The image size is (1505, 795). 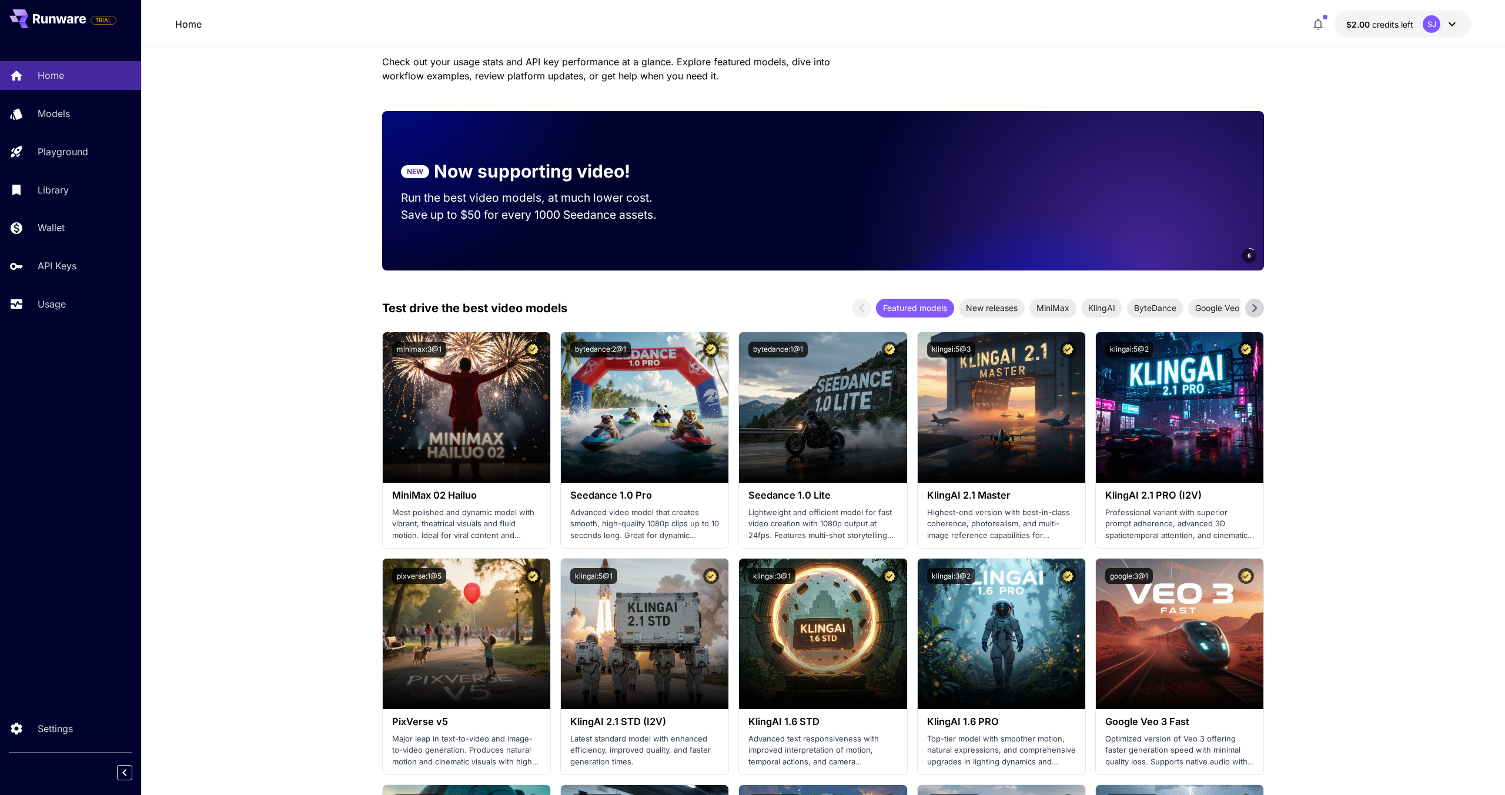 I want to click on span: KlingAI, so click(x=1101, y=307).